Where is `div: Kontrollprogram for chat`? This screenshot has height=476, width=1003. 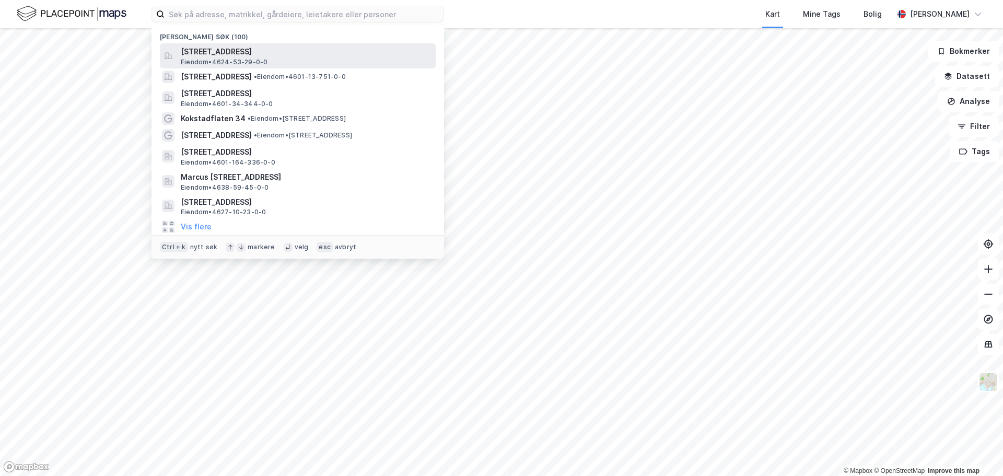 div: Kontrollprogram for chat is located at coordinates (977, 451).